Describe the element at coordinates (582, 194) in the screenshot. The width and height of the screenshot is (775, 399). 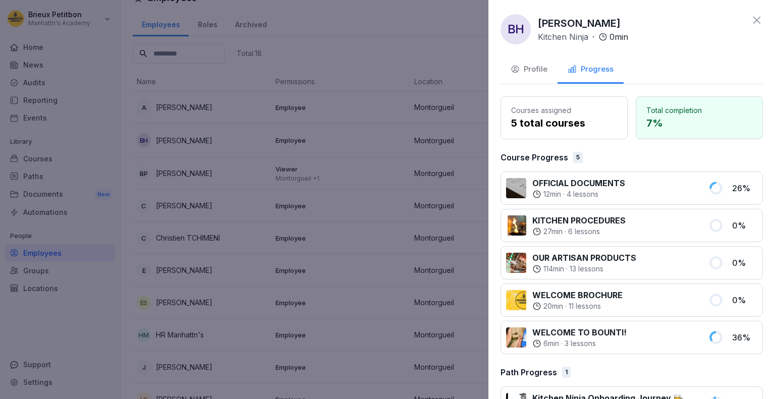
I see `p: 4 lessons` at that location.